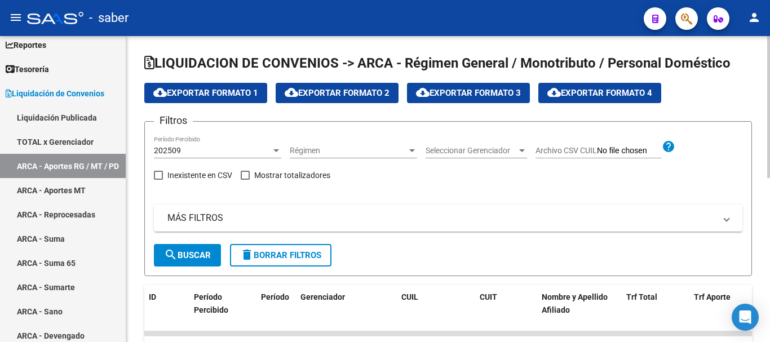 This screenshot has height=342, width=770. I want to click on span: Gerenciador, so click(322, 297).